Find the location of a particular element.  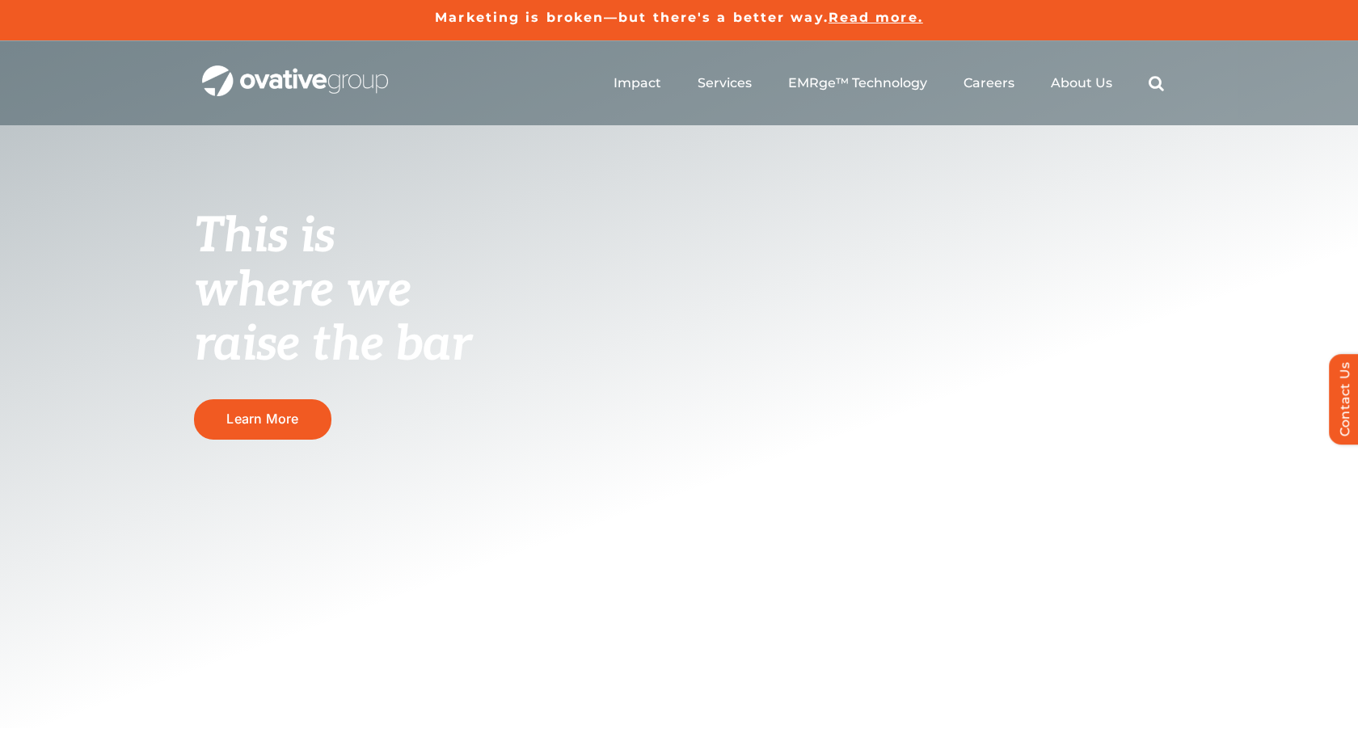

a: Learn More is located at coordinates (263, 419).